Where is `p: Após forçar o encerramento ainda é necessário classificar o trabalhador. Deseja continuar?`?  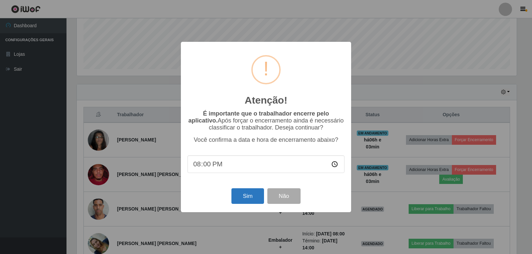
p: Após forçar o encerramento ainda é necessário classificar o trabalhador. Deseja continuar? is located at coordinates (266, 121).